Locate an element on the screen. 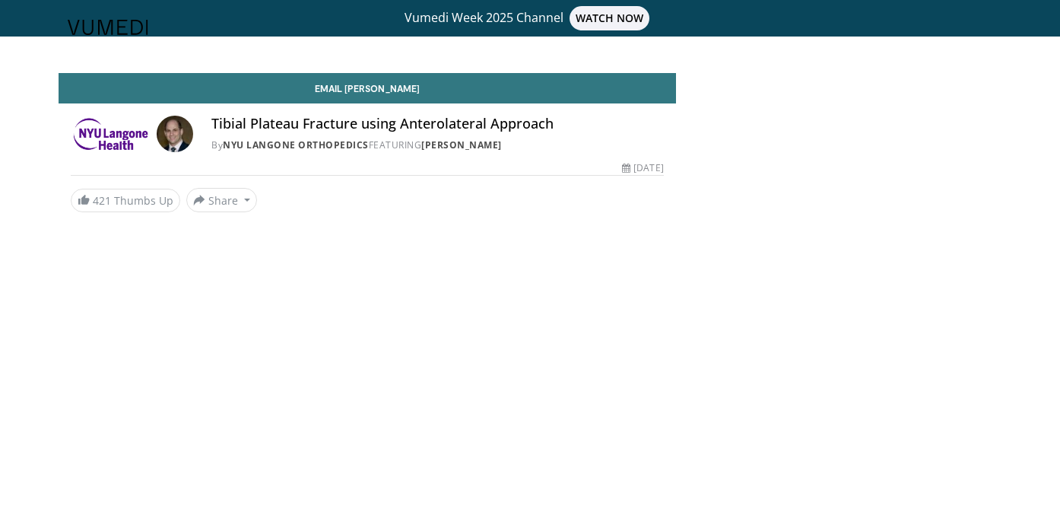 The width and height of the screenshot is (1060, 525). button: Share is located at coordinates (221, 200).